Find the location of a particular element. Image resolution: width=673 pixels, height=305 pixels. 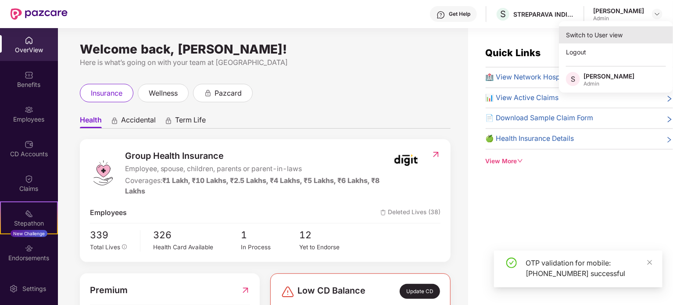

span: 1 is located at coordinates (270, 235).